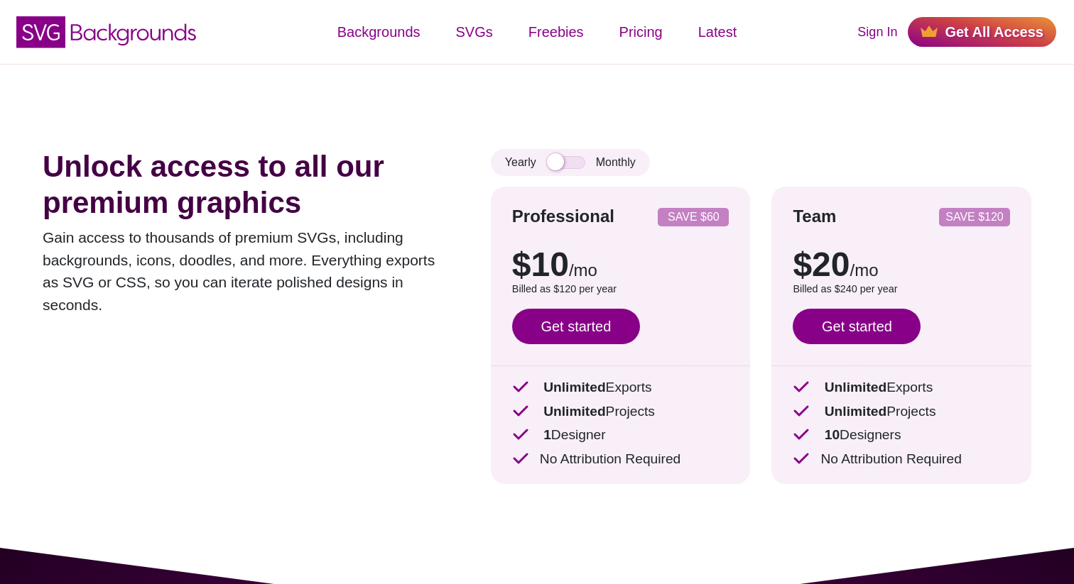  I want to click on a: Freebies, so click(556, 32).